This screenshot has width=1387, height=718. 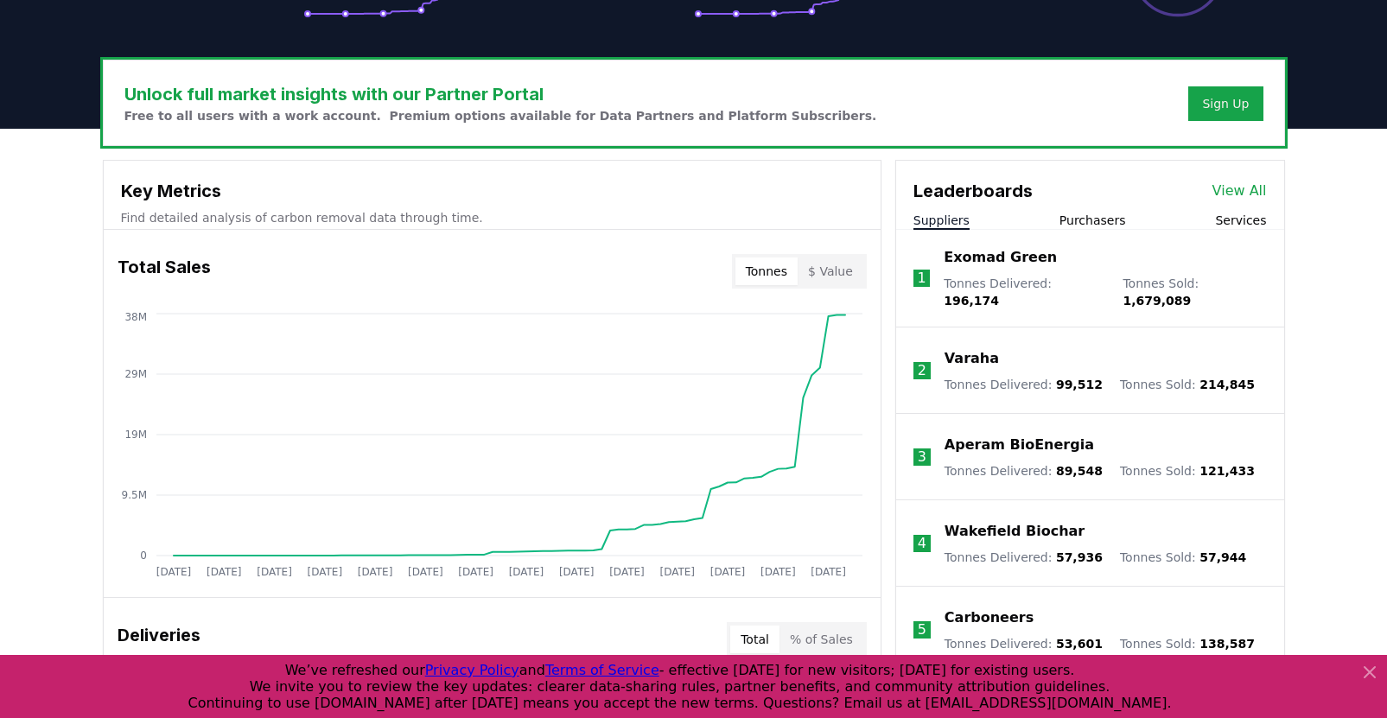 What do you see at coordinates (1093, 220) in the screenshot?
I see `button: Purchasers` at bounding box center [1093, 220].